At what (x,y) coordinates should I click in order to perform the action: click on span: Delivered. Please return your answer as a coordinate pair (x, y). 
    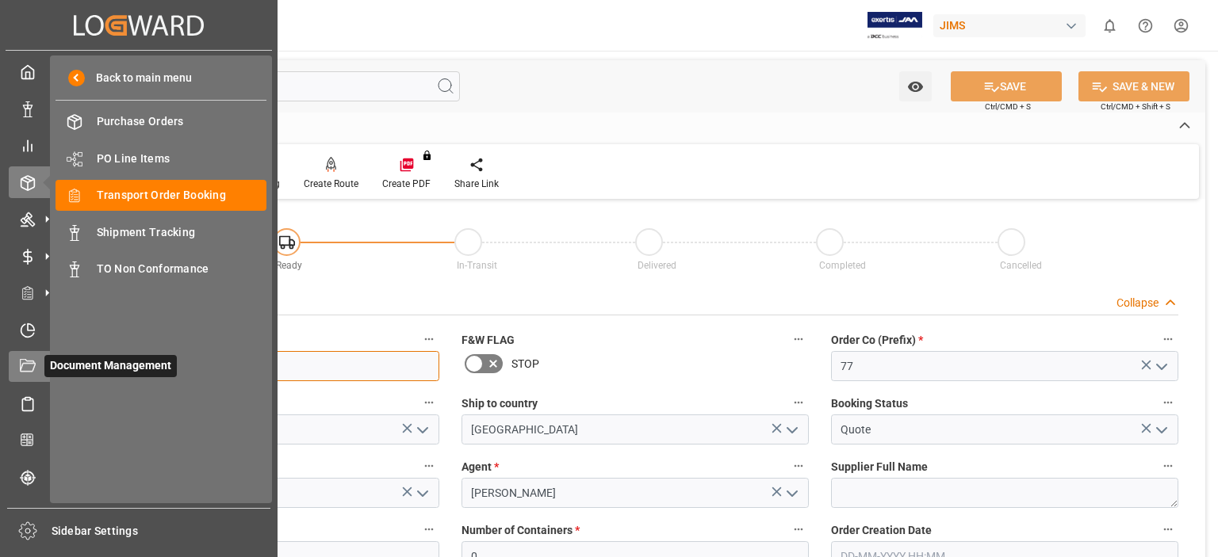
    Looking at the image, I should click on (656, 266).